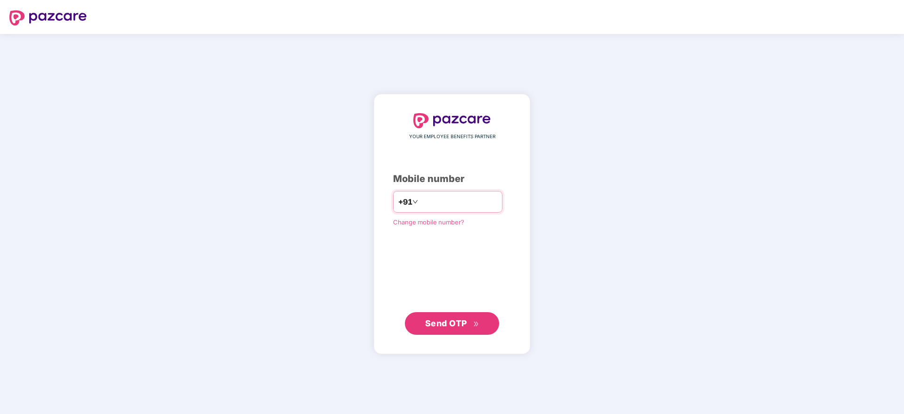  I want to click on button: Send OTPdouble-right, so click(452, 324).